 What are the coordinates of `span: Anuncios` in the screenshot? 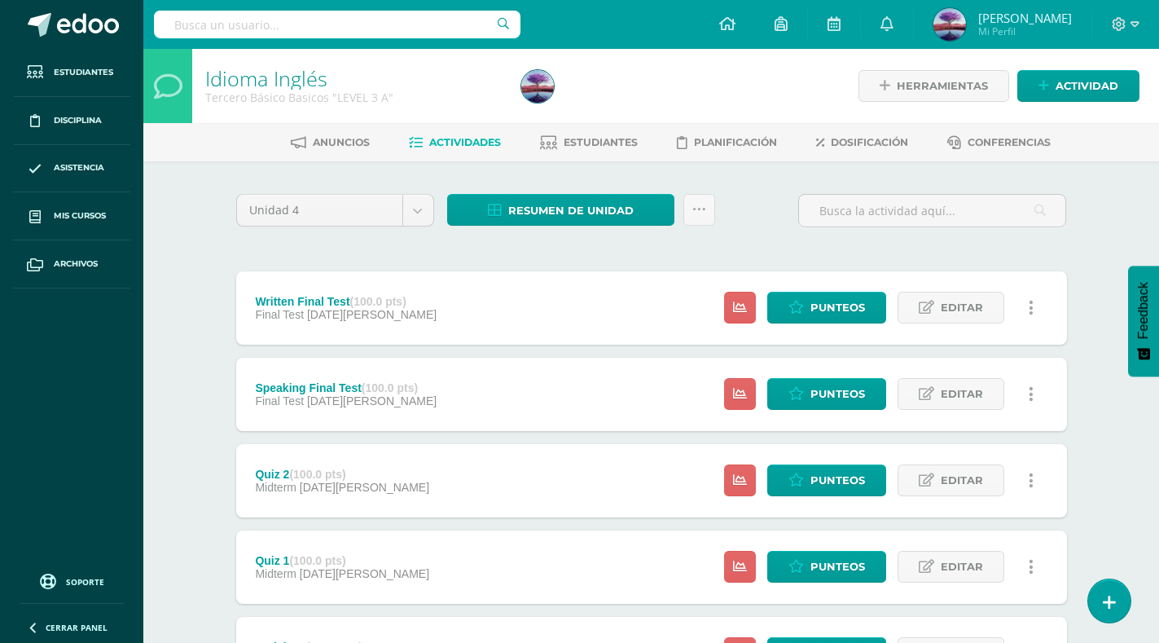 It's located at (341, 142).